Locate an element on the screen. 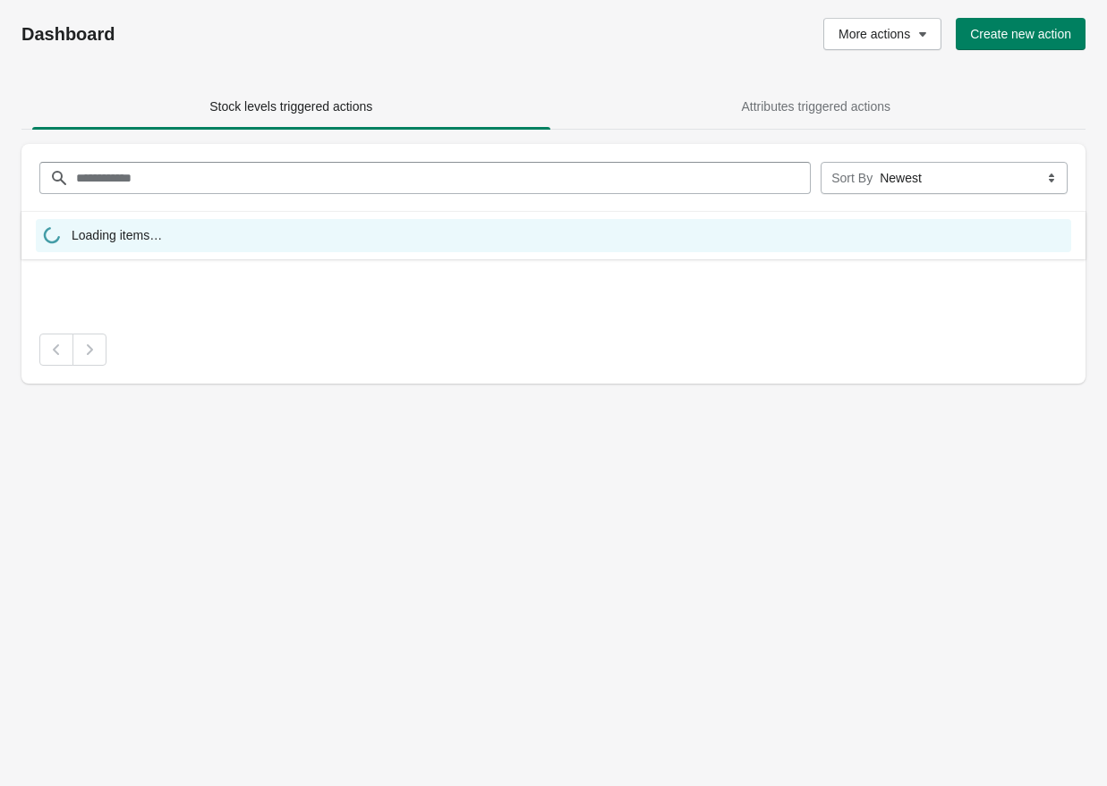 The width and height of the screenshot is (1107, 786). span: Attributes triggered actions is located at coordinates (815, 106).